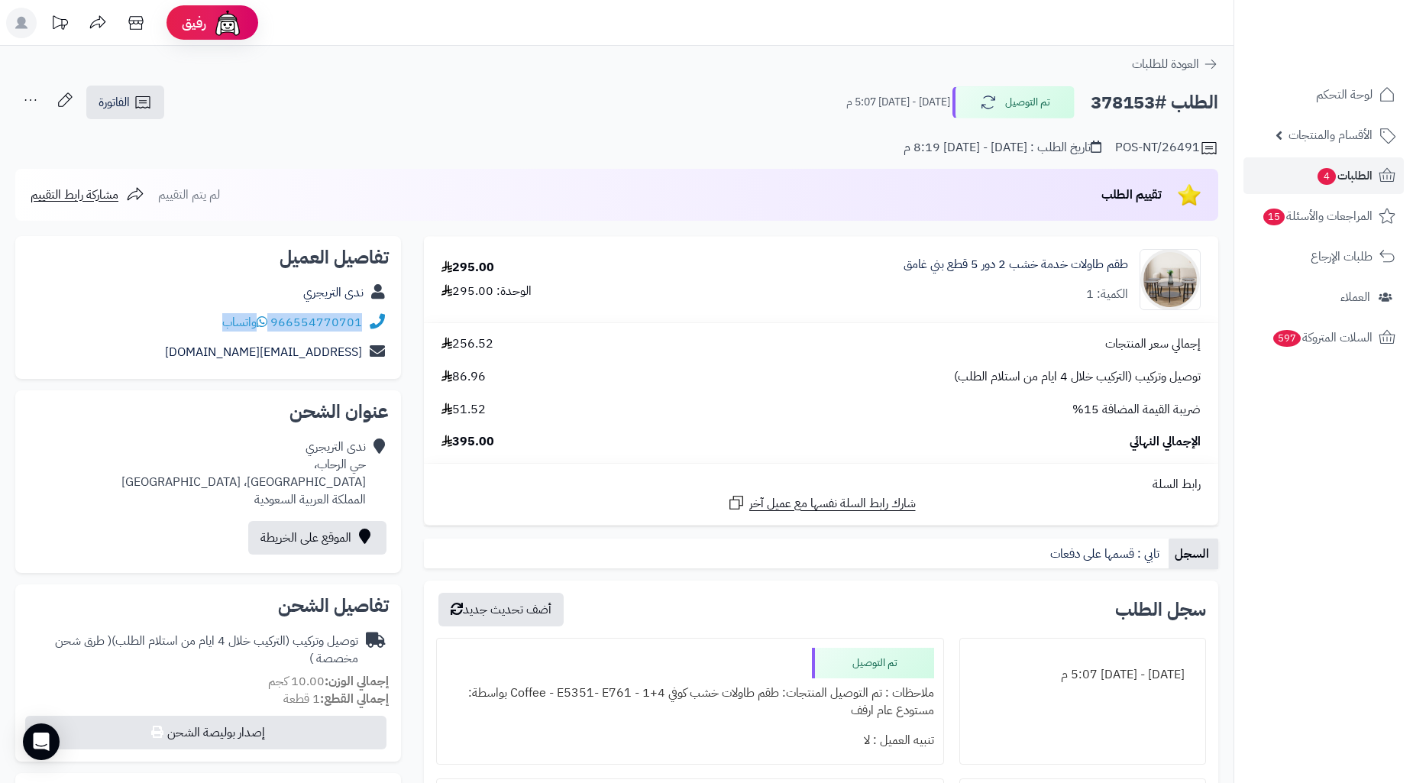 The height and width of the screenshot is (783, 1413). Describe the element at coordinates (208, 412) in the screenshot. I see `h2: عنوان الشحن` at that location.